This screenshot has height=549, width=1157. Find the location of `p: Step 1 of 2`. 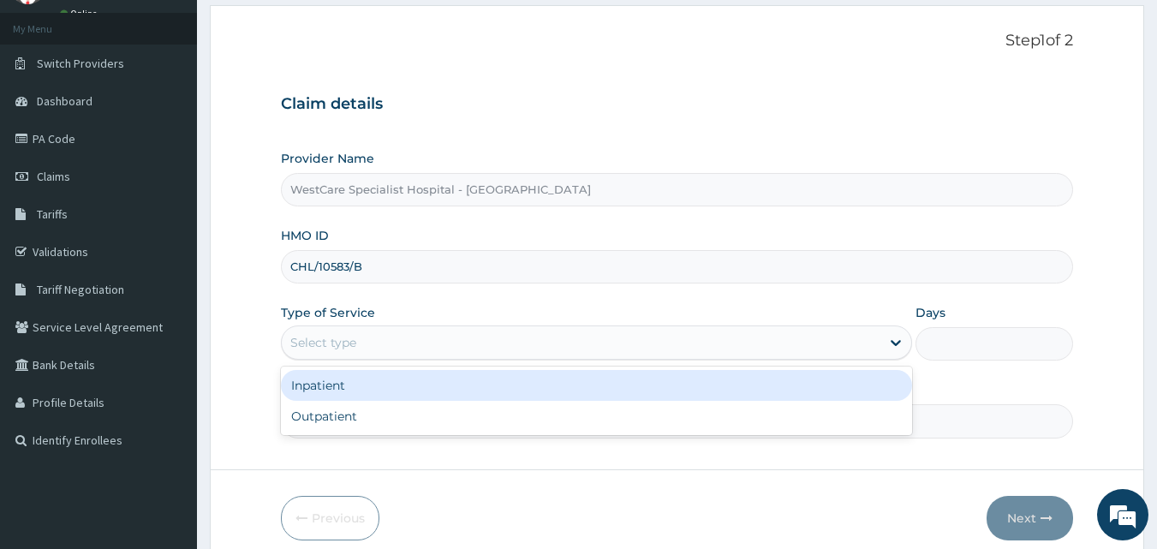

p: Step 1 of 2 is located at coordinates (677, 41).